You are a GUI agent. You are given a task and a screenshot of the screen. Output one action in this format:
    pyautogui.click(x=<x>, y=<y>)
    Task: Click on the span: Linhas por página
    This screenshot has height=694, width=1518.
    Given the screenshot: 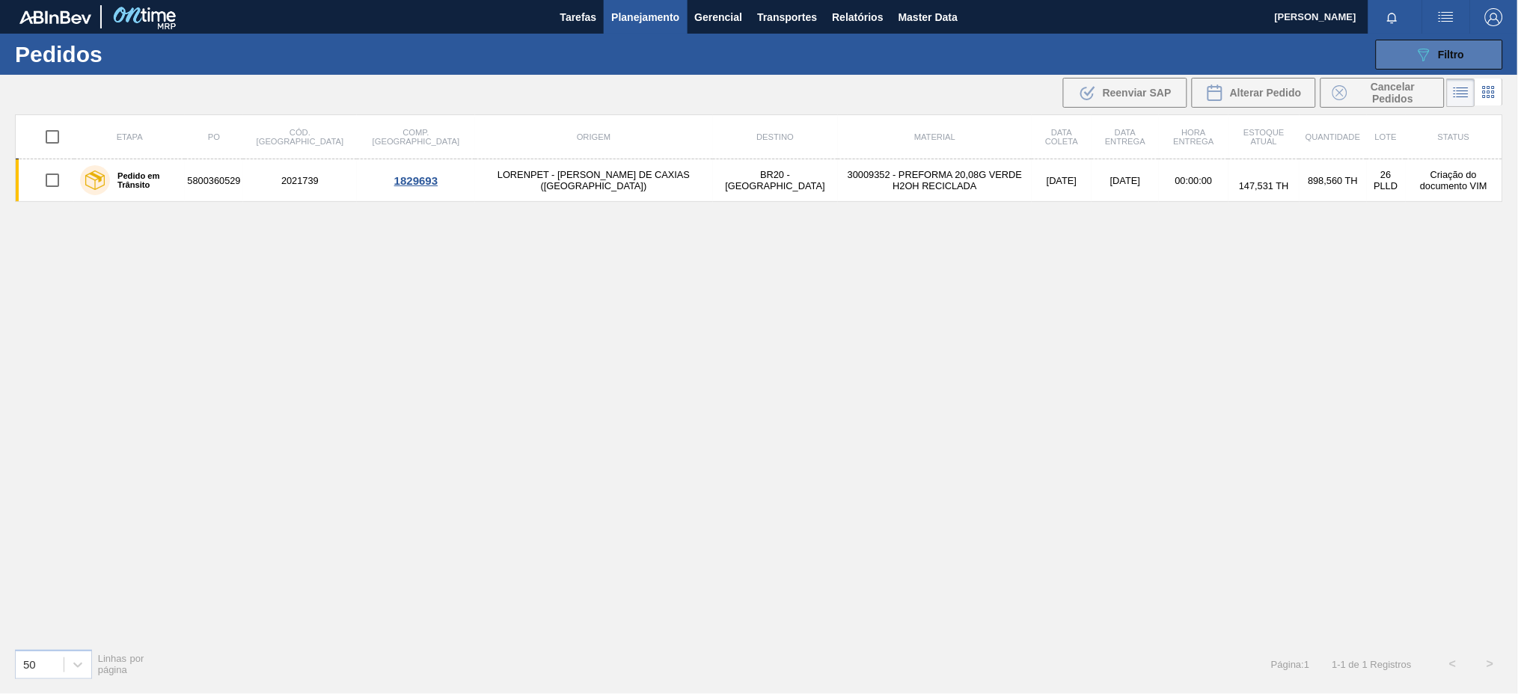 What is the action you would take?
    pyautogui.click(x=121, y=664)
    